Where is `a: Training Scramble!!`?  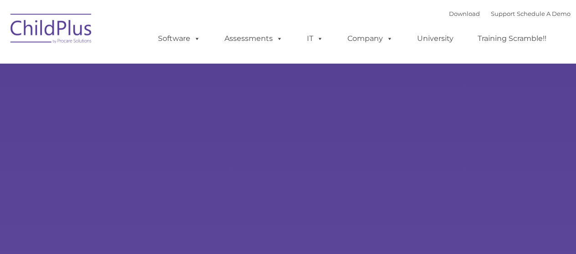
a: Training Scramble!! is located at coordinates (512, 39).